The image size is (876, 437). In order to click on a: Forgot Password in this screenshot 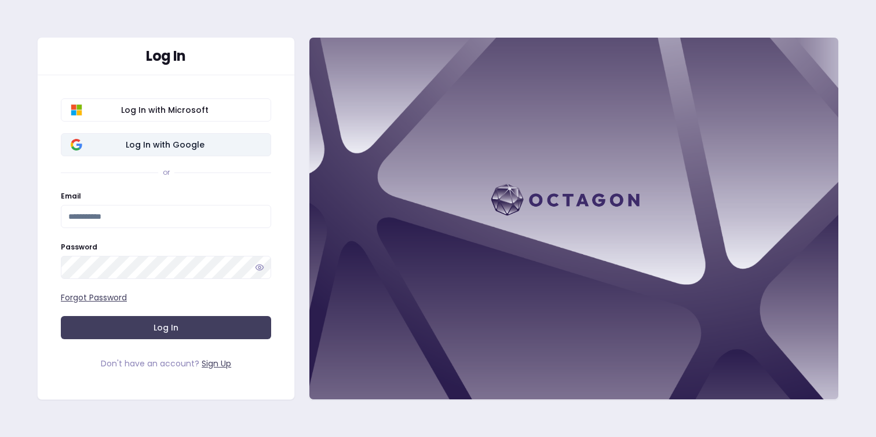, I will do `click(94, 298)`.